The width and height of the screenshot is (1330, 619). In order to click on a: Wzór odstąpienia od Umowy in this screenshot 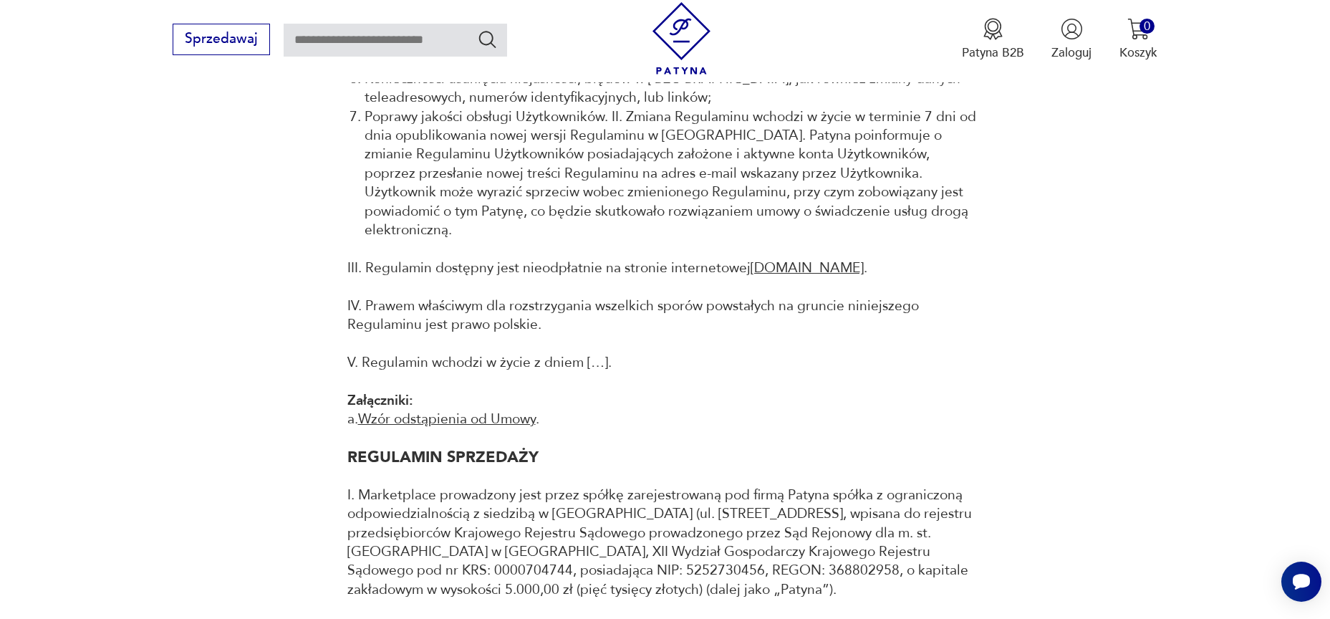, I will do `click(447, 419)`.